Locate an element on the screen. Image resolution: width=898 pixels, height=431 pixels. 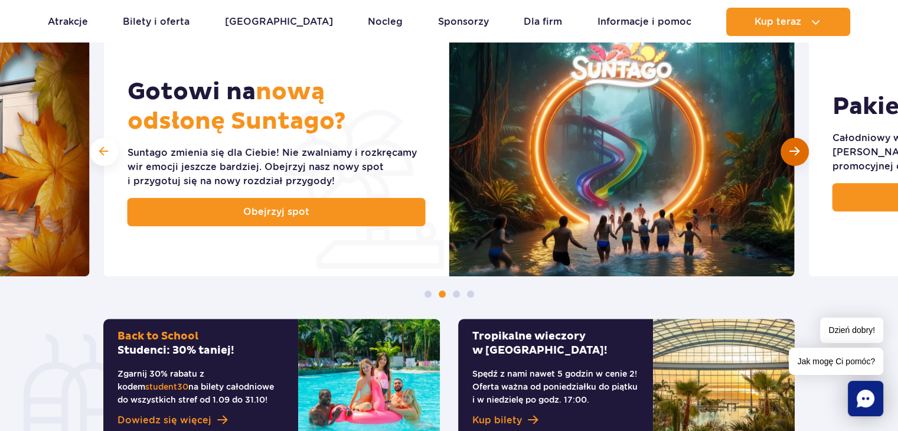
a: Dowiedz się więcej is located at coordinates (201, 420).